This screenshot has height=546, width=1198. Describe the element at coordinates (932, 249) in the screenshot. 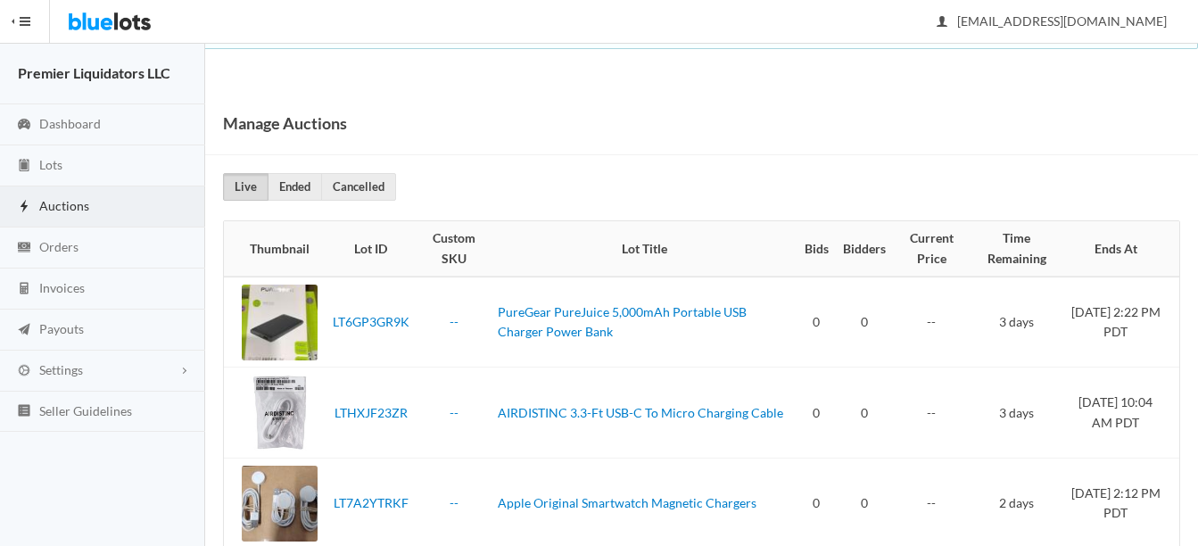

I see `th: Current Price` at that location.